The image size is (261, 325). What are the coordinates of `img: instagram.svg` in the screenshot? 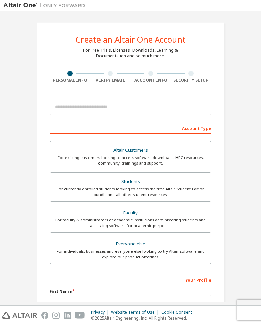 It's located at (56, 315).